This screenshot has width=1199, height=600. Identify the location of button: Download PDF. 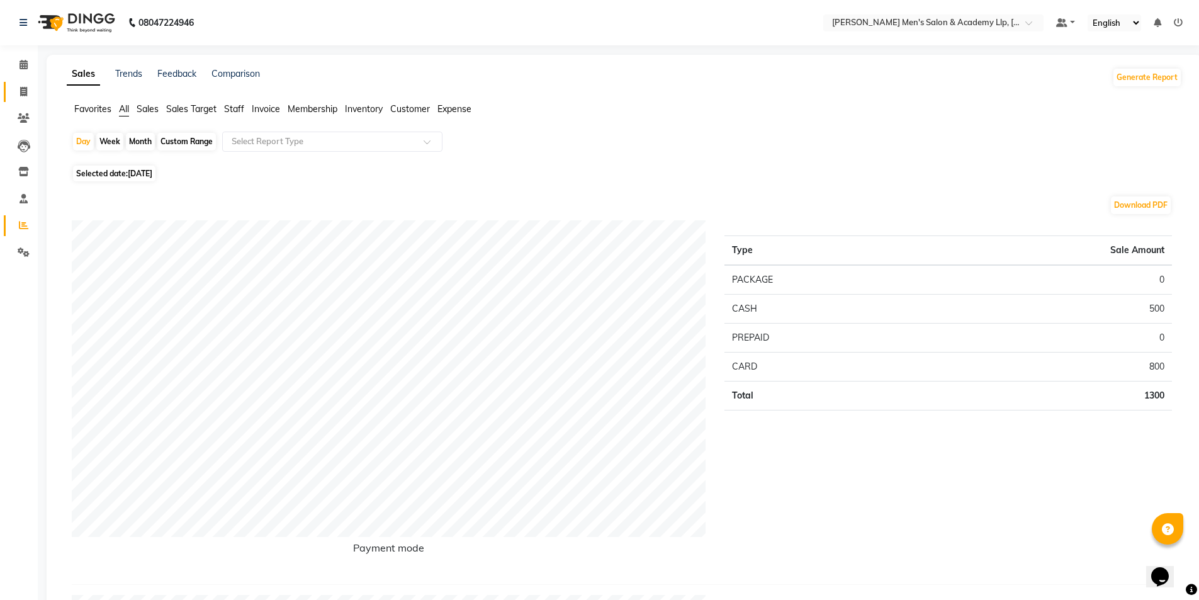
(1141, 205).